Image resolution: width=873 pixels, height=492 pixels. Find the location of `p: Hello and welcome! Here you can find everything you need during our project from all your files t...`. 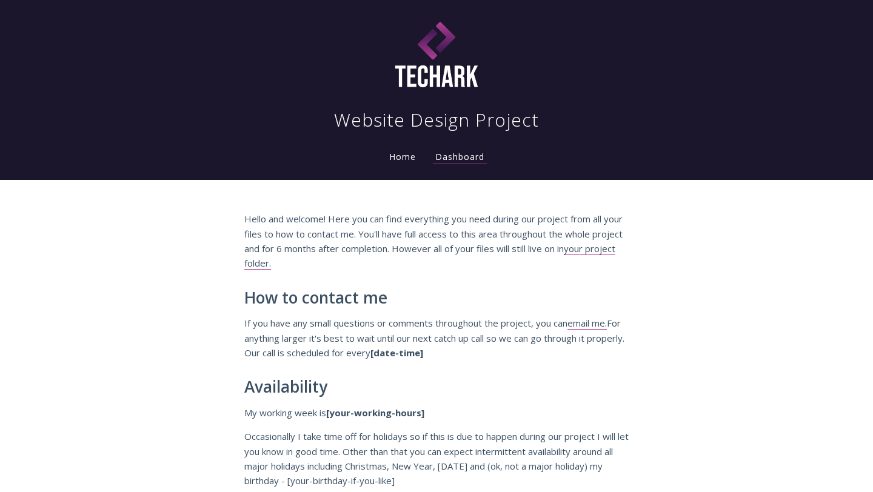

p: Hello and welcome! Here you can find everything you need during our project from all your files t... is located at coordinates (436, 241).